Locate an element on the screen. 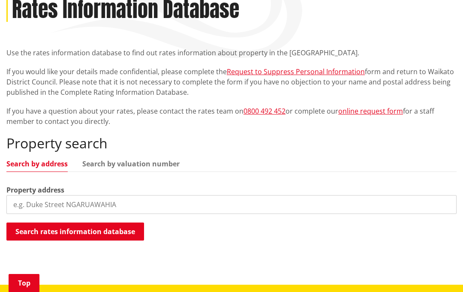 This screenshot has width=463, height=292. input: e.g. Duke Street NGARUAWAHIA is located at coordinates (232, 205).